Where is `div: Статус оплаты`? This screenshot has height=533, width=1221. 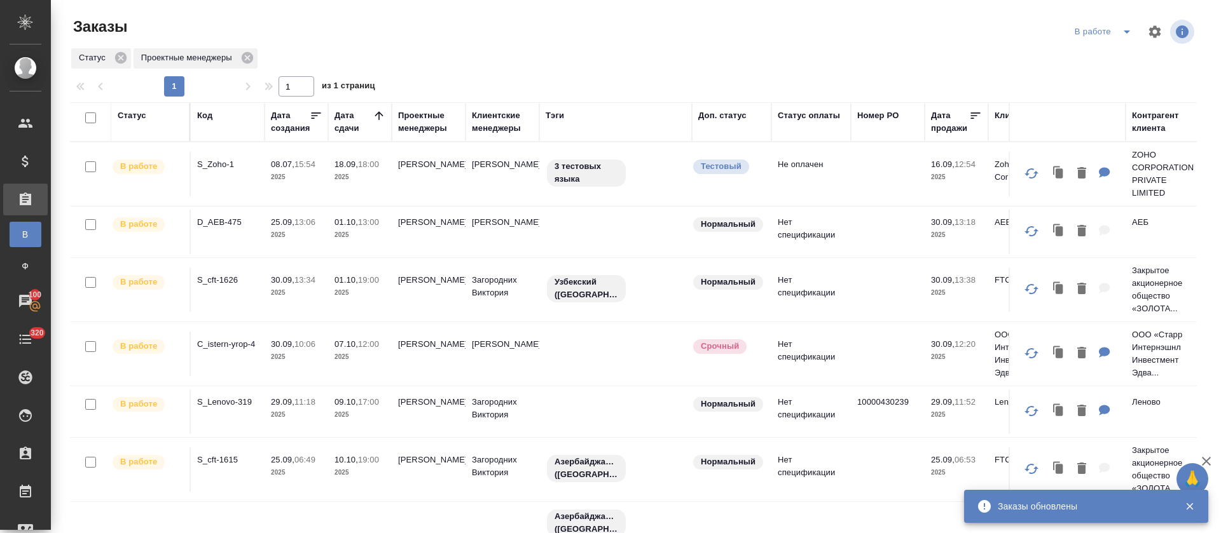
div: Статус оплаты is located at coordinates (809, 116).